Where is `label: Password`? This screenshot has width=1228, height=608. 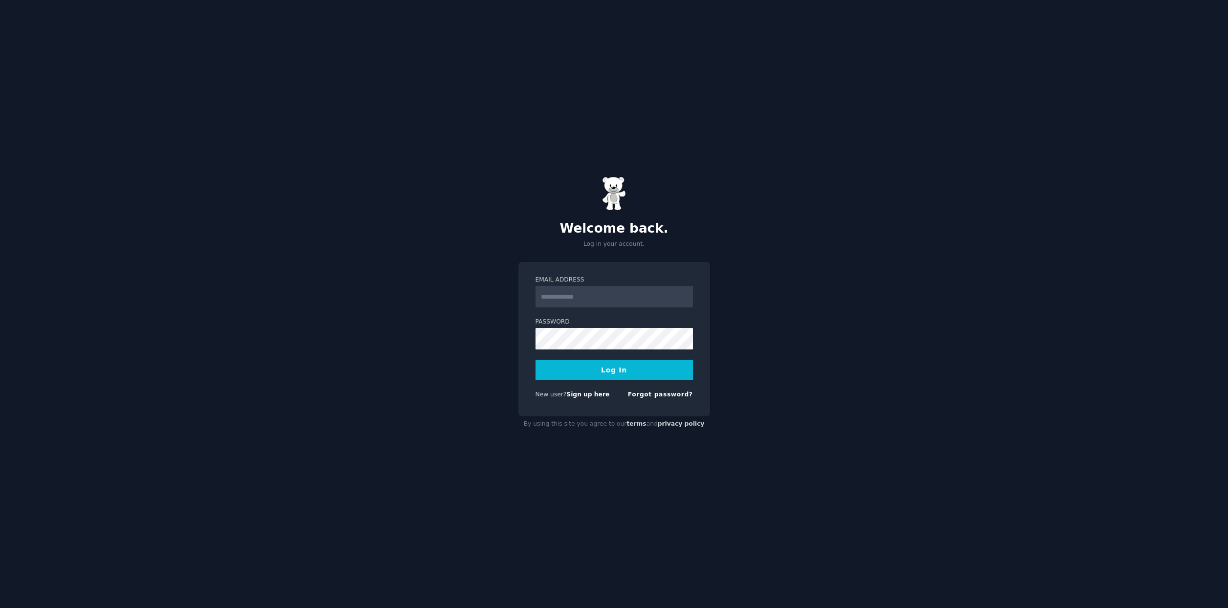
label: Password is located at coordinates (614, 322).